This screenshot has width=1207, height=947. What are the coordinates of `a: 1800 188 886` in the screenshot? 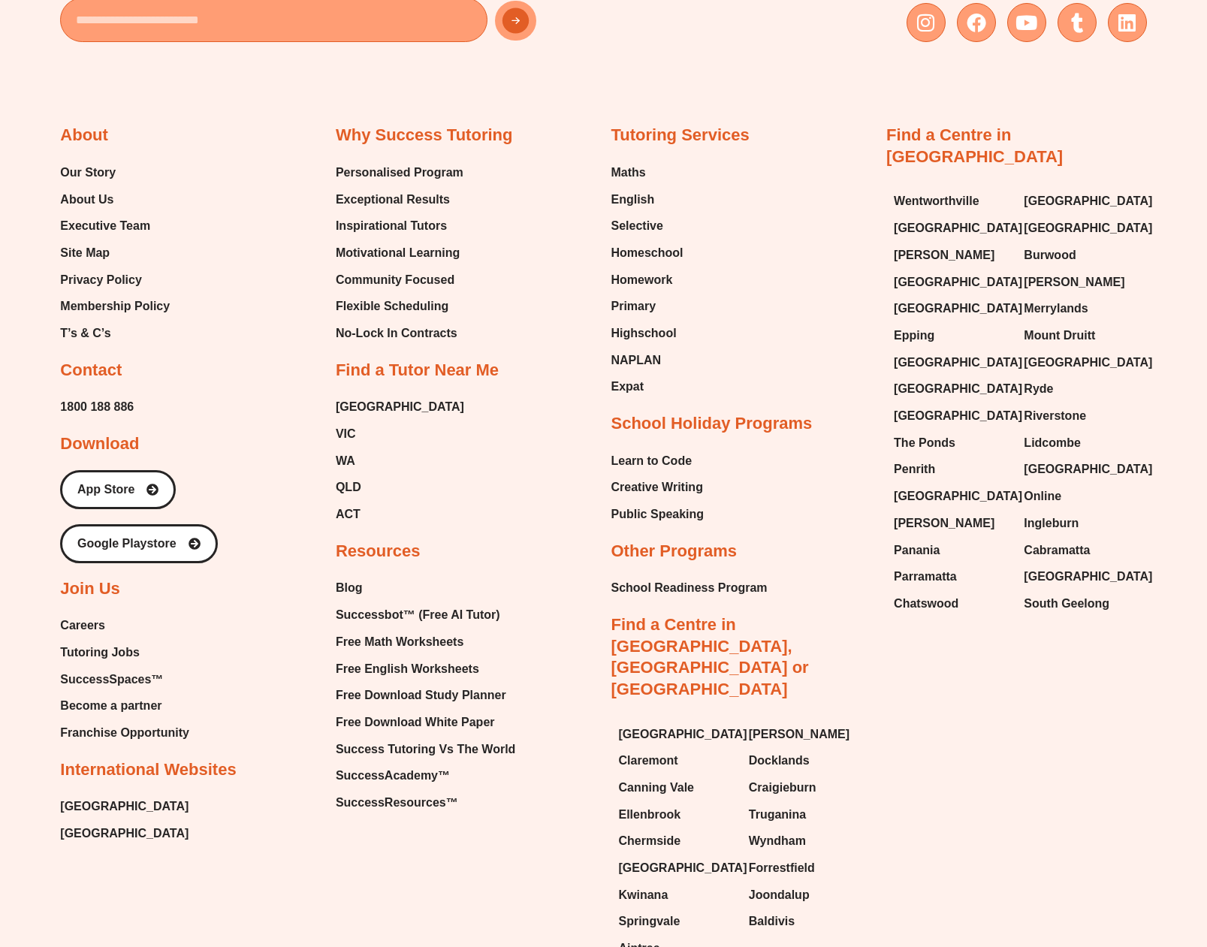 It's located at (97, 407).